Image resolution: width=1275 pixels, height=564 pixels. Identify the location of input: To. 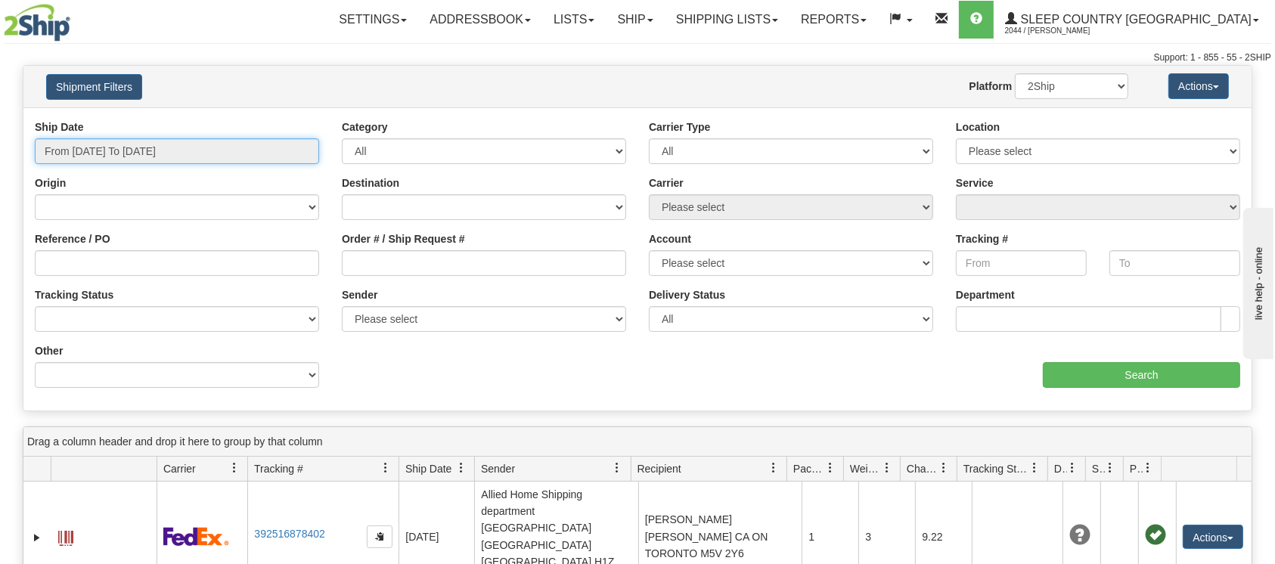
(1175, 263).